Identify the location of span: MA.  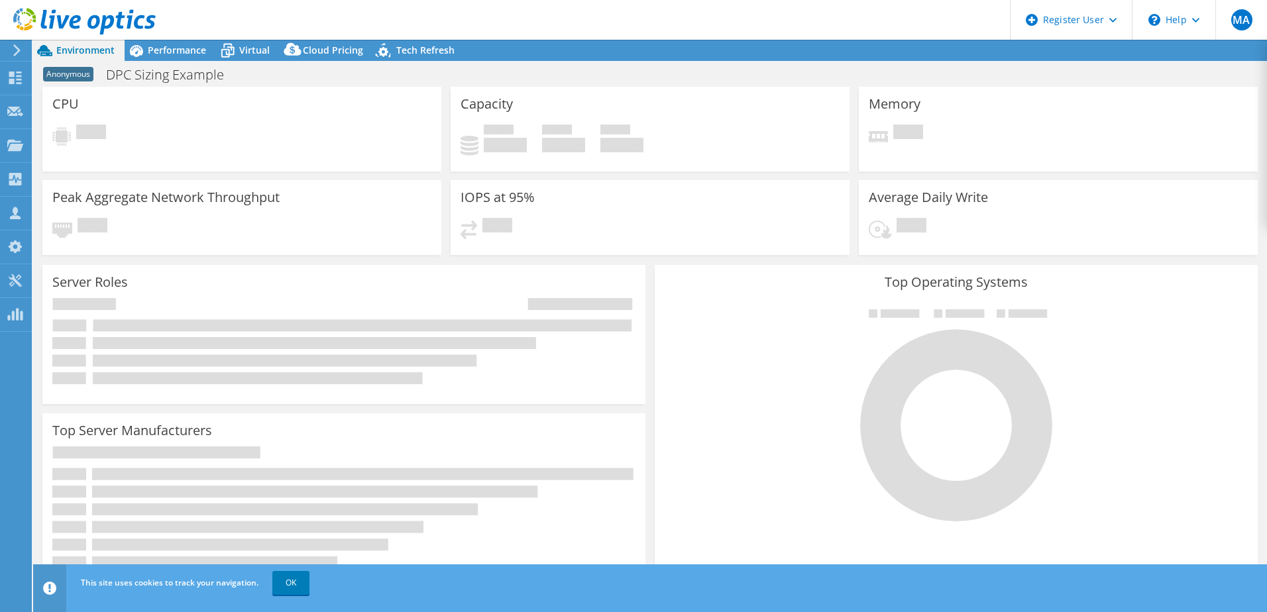
(1242, 20).